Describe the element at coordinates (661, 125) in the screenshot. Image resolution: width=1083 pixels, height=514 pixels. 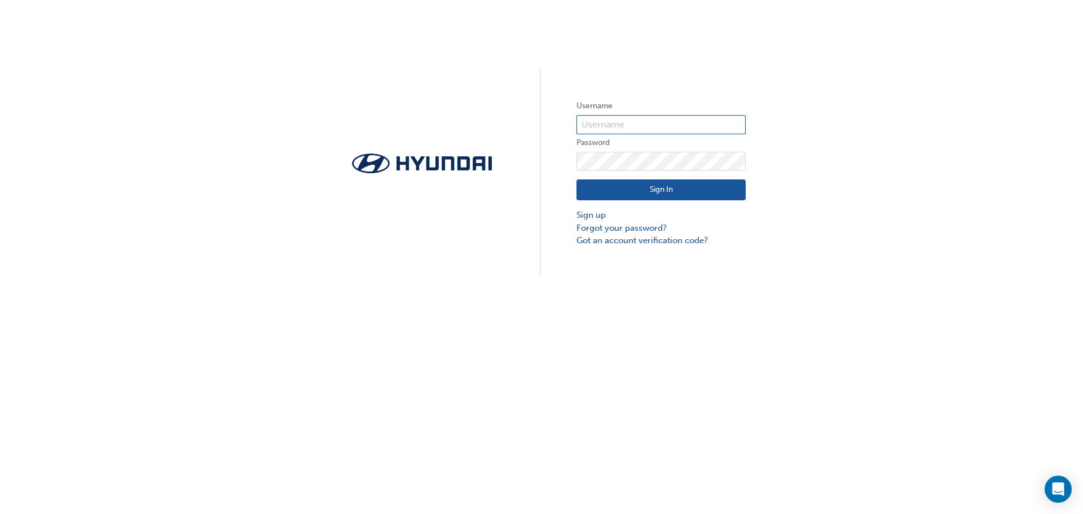
I see `input: Username` at that location.